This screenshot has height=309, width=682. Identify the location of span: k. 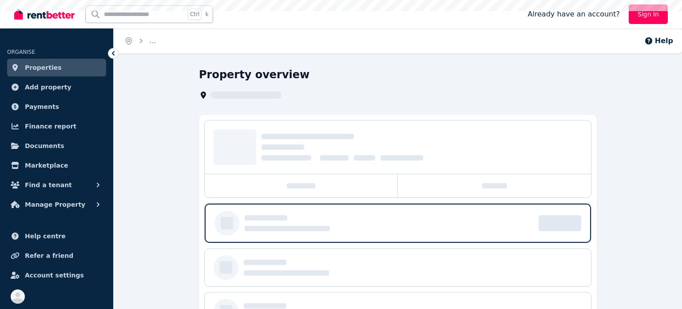
(206, 14).